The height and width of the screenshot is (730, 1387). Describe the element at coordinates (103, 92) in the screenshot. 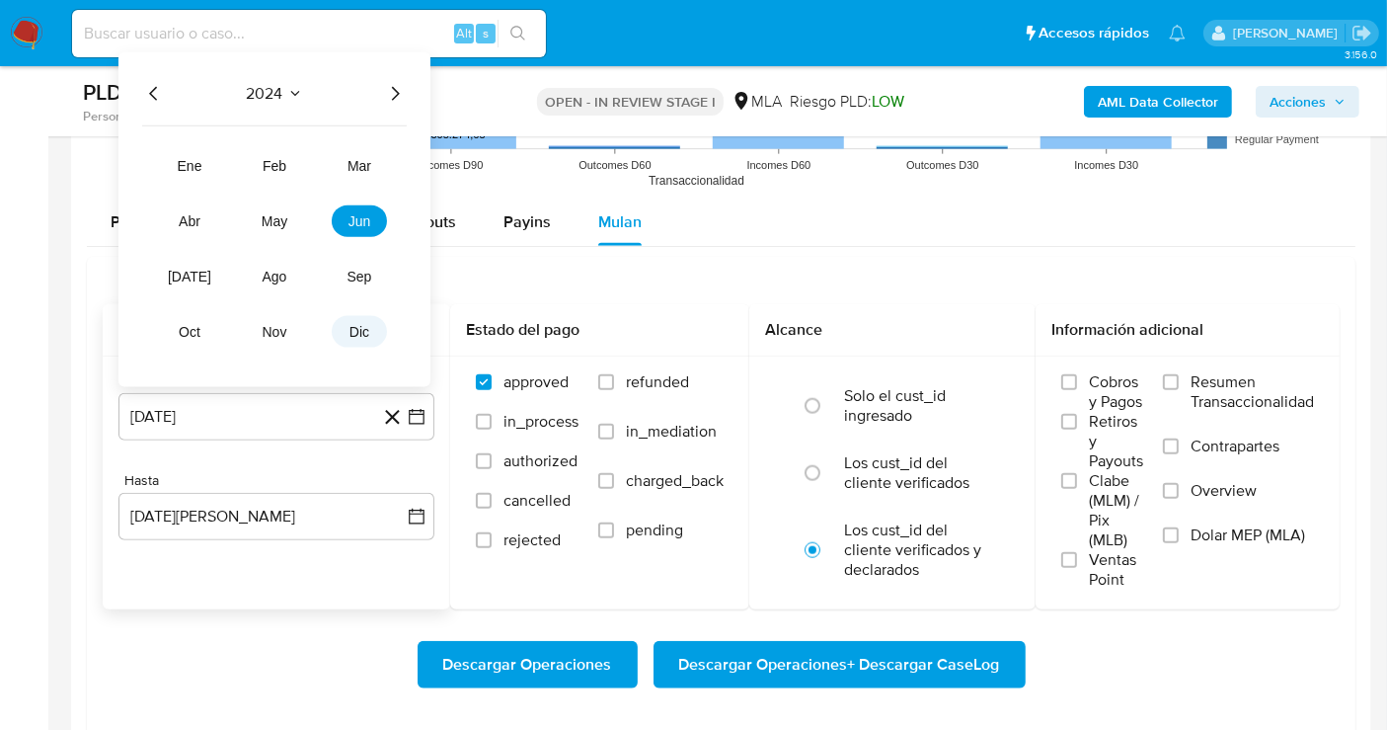

I see `b: PLD` at that location.